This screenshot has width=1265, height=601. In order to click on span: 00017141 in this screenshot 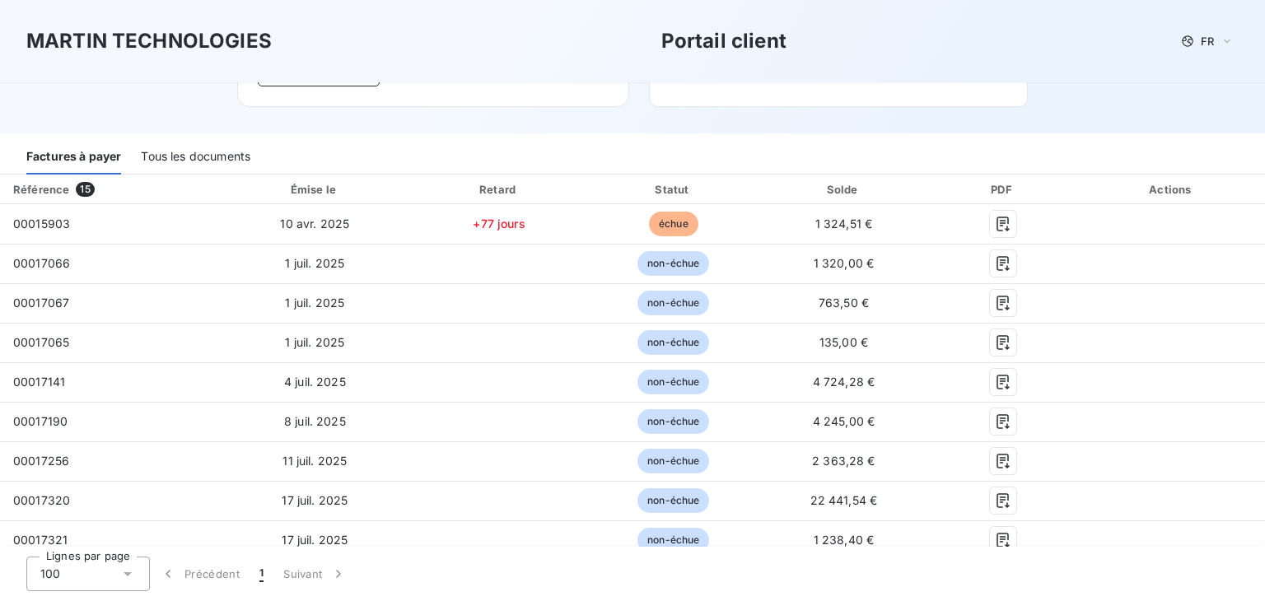, I will do `click(39, 381)`.